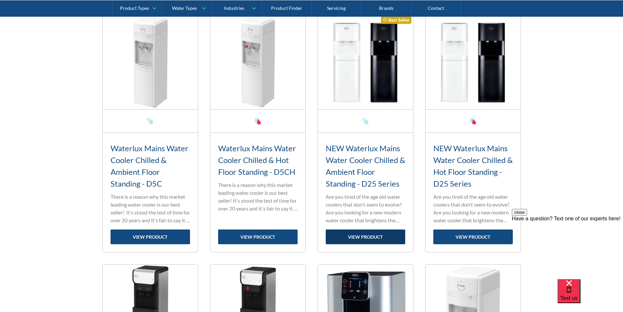 The image size is (623, 312). Describe the element at coordinates (11, 19) in the screenshot. I see `span: Text us` at that location.